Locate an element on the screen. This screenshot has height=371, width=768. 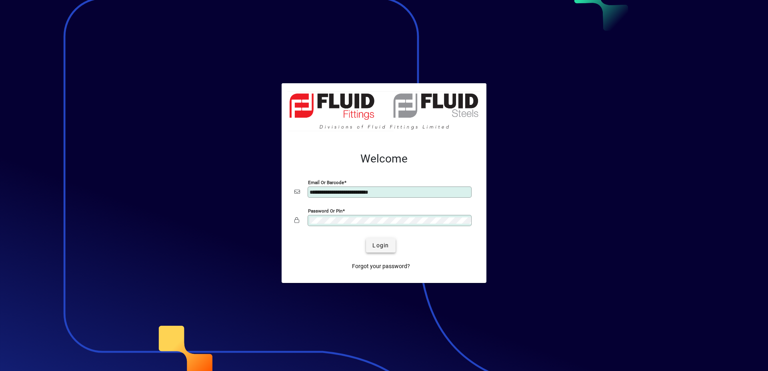
span: Forgot your password? is located at coordinates (381, 266).